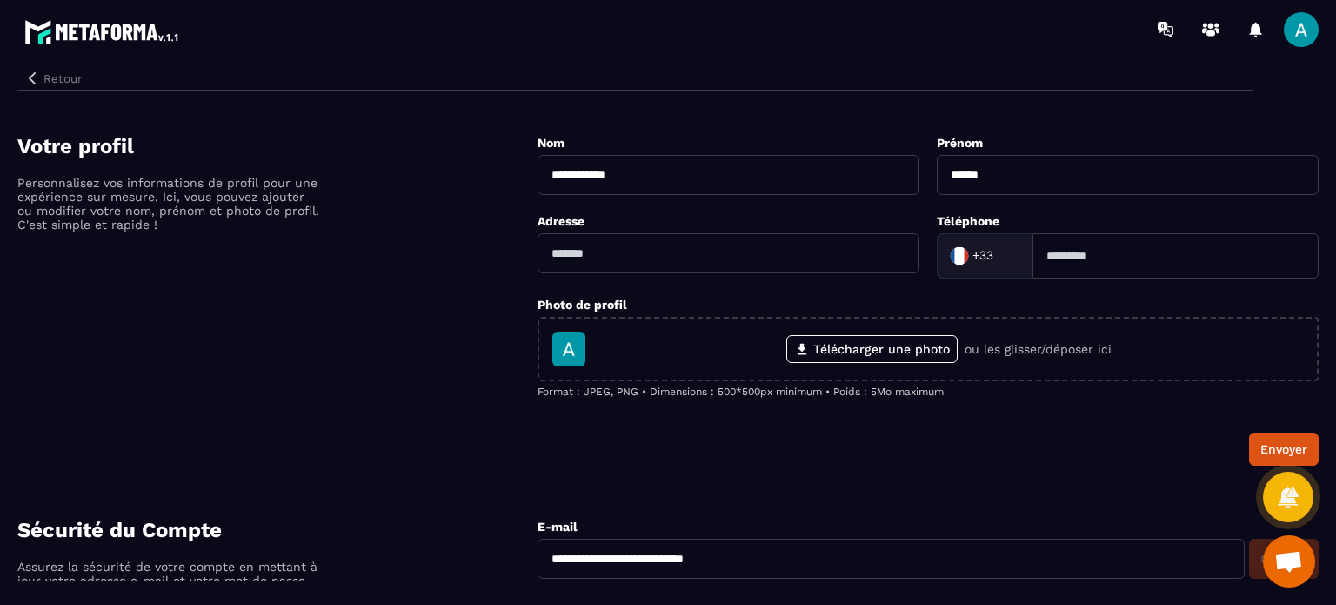 Image resolution: width=1336 pixels, height=605 pixels. I want to click on label: Téléphone, so click(968, 221).